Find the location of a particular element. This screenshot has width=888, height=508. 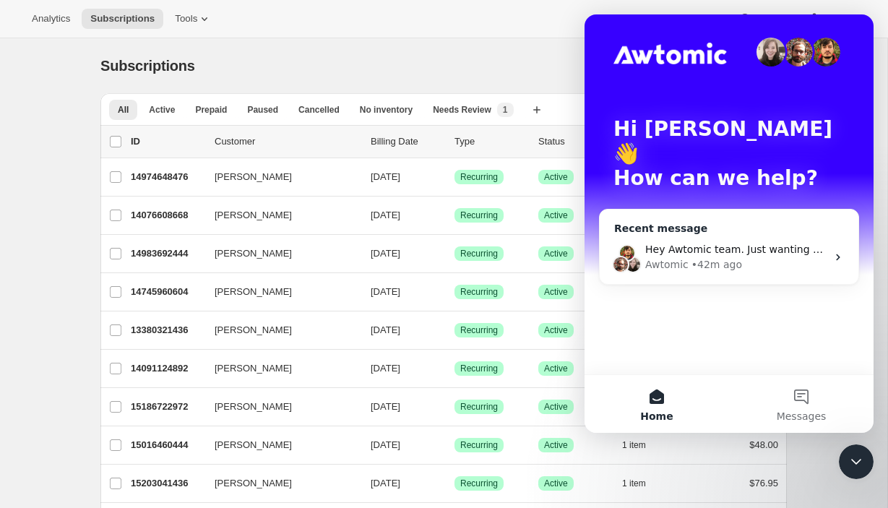

p: ID is located at coordinates (167, 142).